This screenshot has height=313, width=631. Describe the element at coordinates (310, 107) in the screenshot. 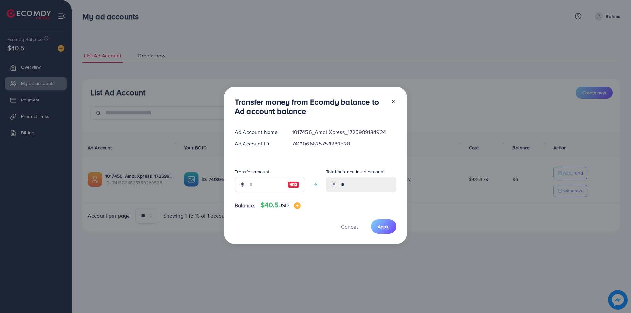

I see `h3: Transfer money from Ecomdy balance to Ad account balance` at that location.